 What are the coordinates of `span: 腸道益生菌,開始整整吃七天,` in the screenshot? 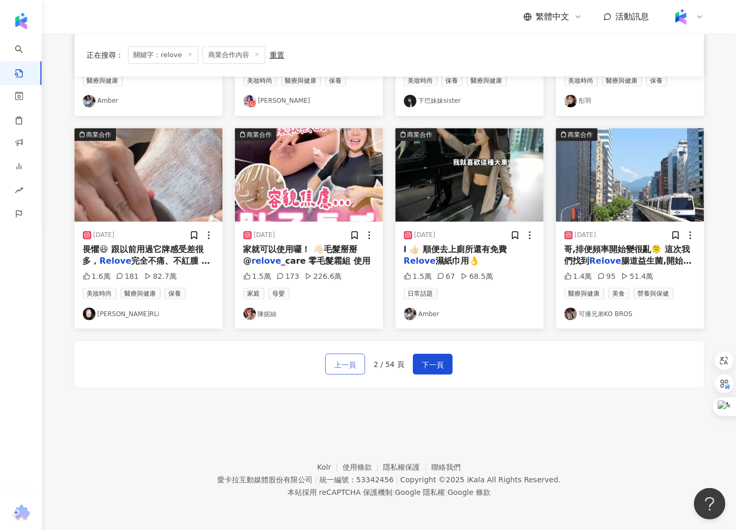 It's located at (628, 266).